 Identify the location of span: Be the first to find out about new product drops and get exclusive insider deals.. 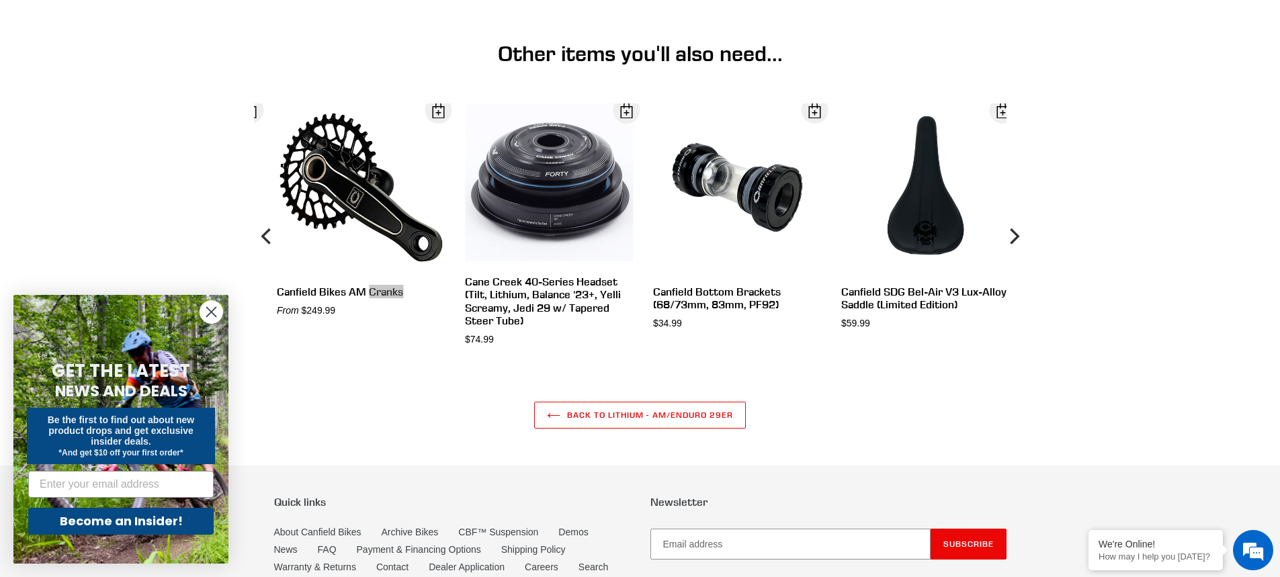
(121, 431).